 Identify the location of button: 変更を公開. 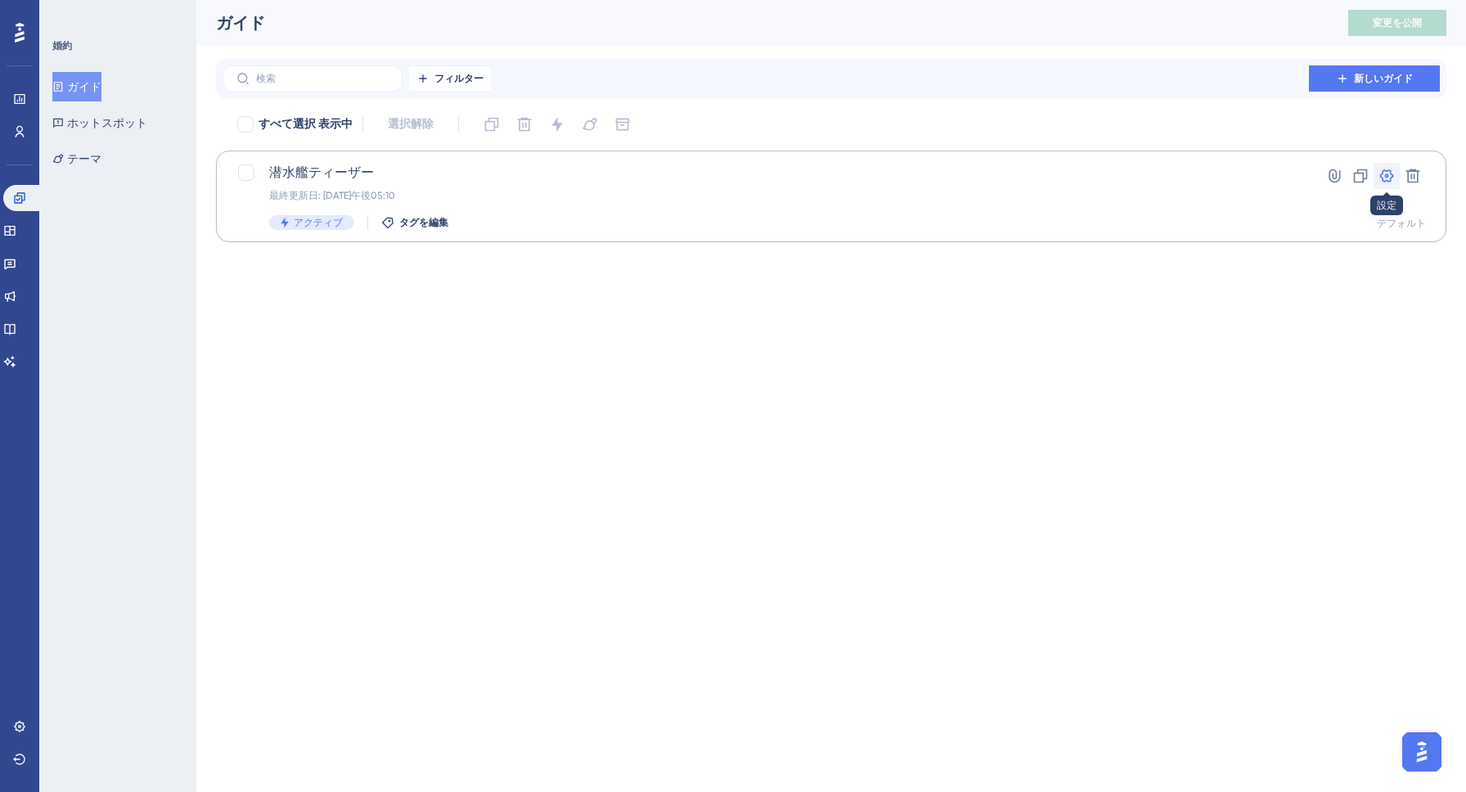
(1397, 23).